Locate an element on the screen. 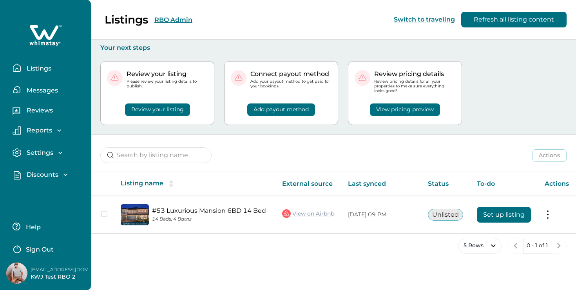  button: Unlisted is located at coordinates (445, 215).